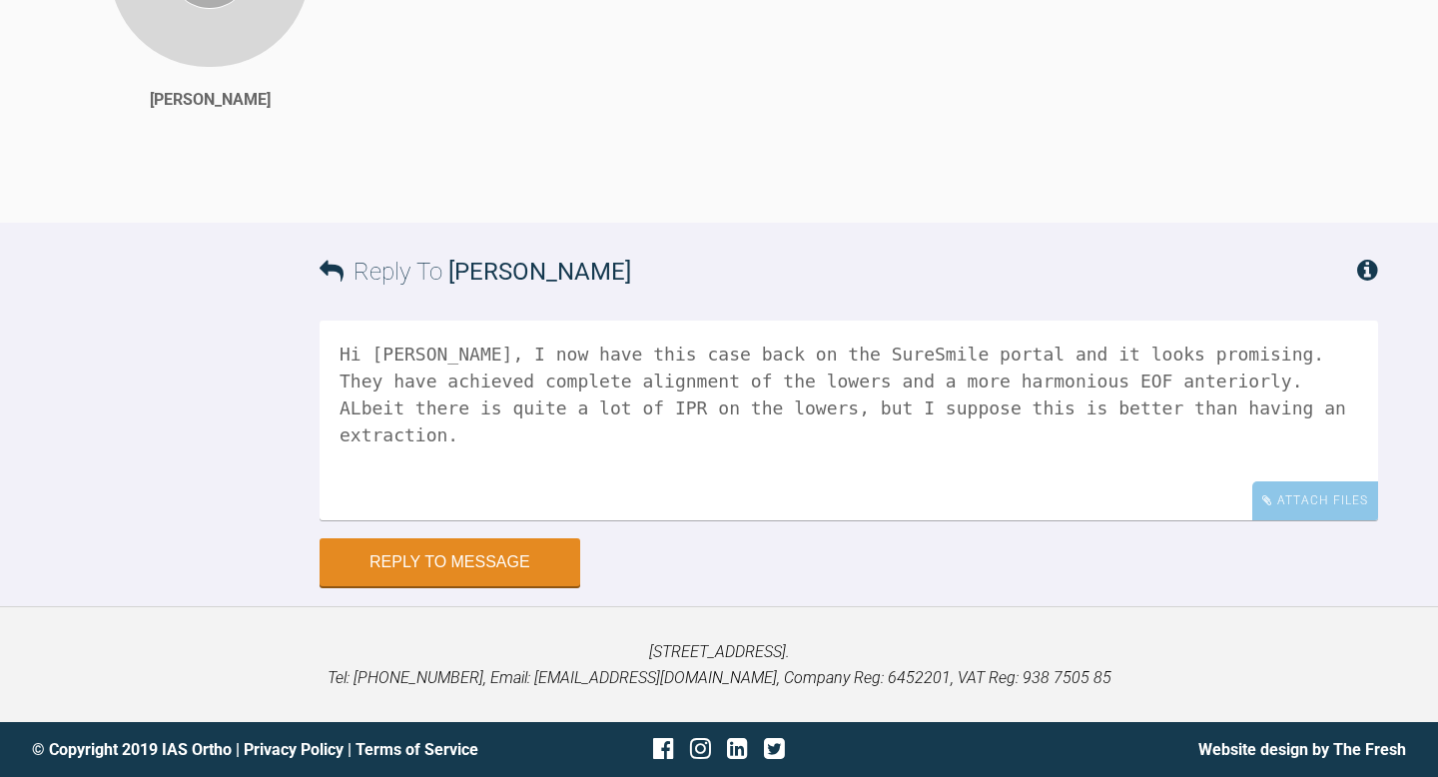 The width and height of the screenshot is (1438, 777). Describe the element at coordinates (1315, 500) in the screenshot. I see `div: Attach Files` at that location.